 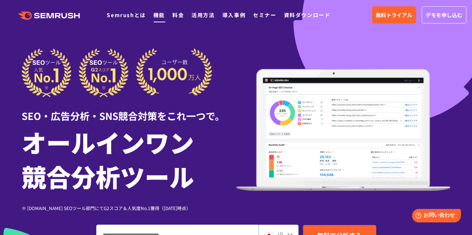 What do you see at coordinates (129, 159) in the screenshot?
I see `h1: オールインワン 競合分析ツール` at bounding box center [129, 159].